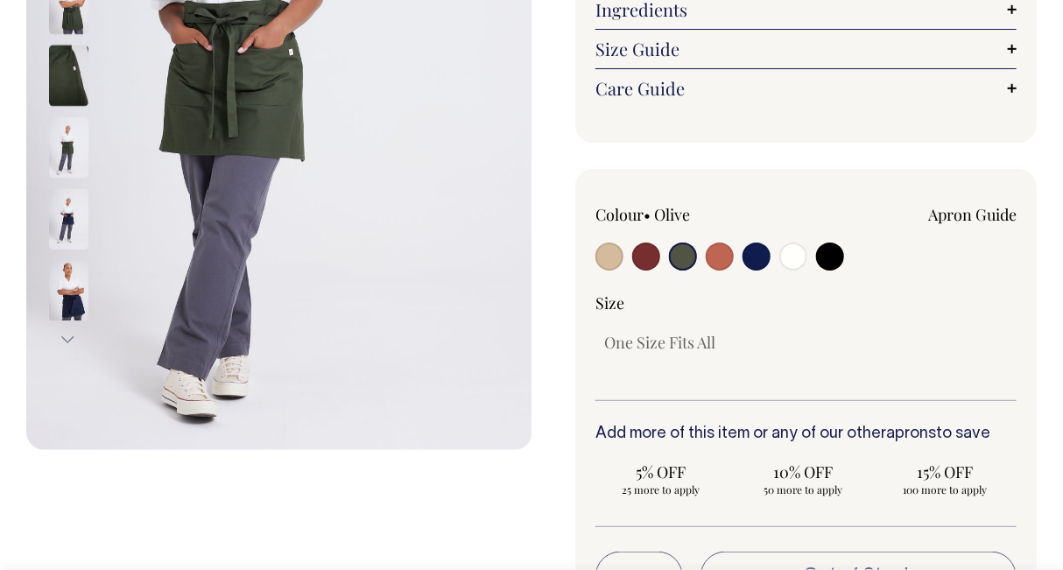  I want to click on a: Care Guide, so click(805, 88).